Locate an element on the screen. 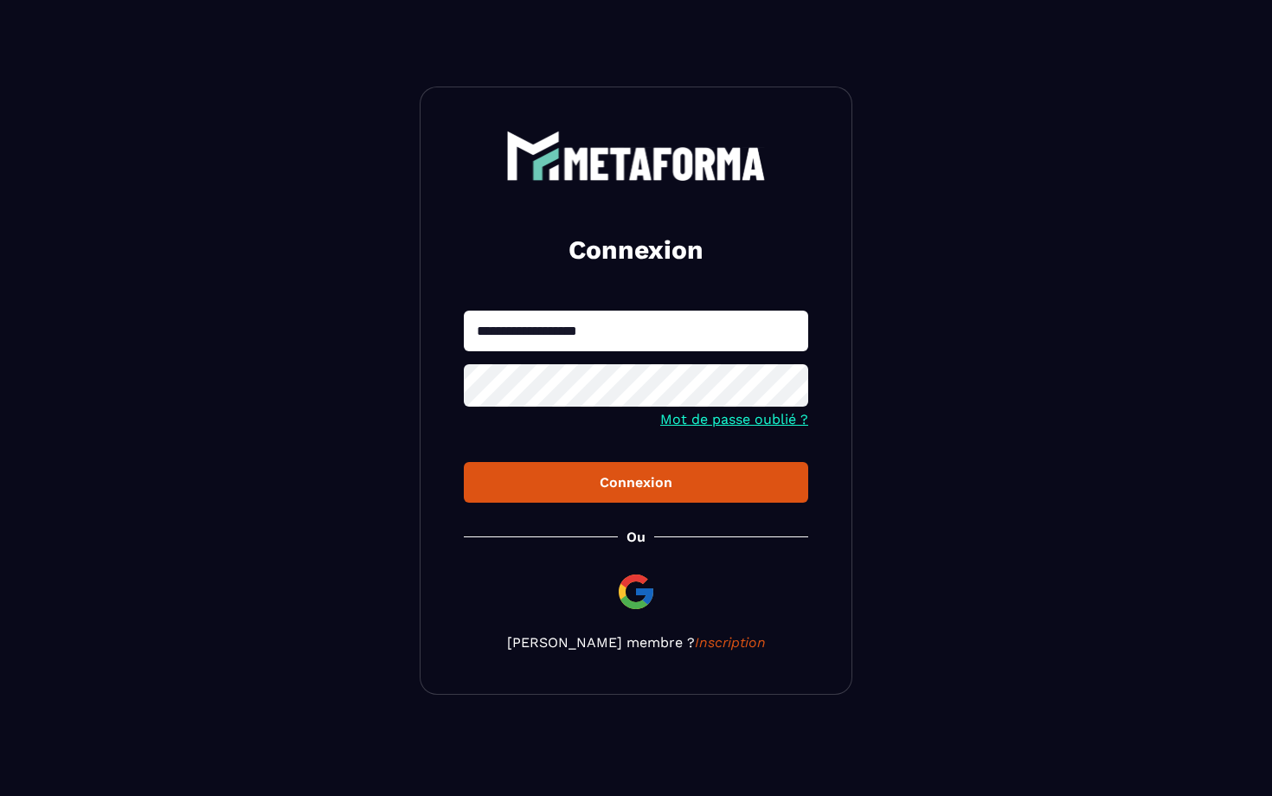 Image resolution: width=1272 pixels, height=796 pixels. button: Connexion is located at coordinates (636, 482).